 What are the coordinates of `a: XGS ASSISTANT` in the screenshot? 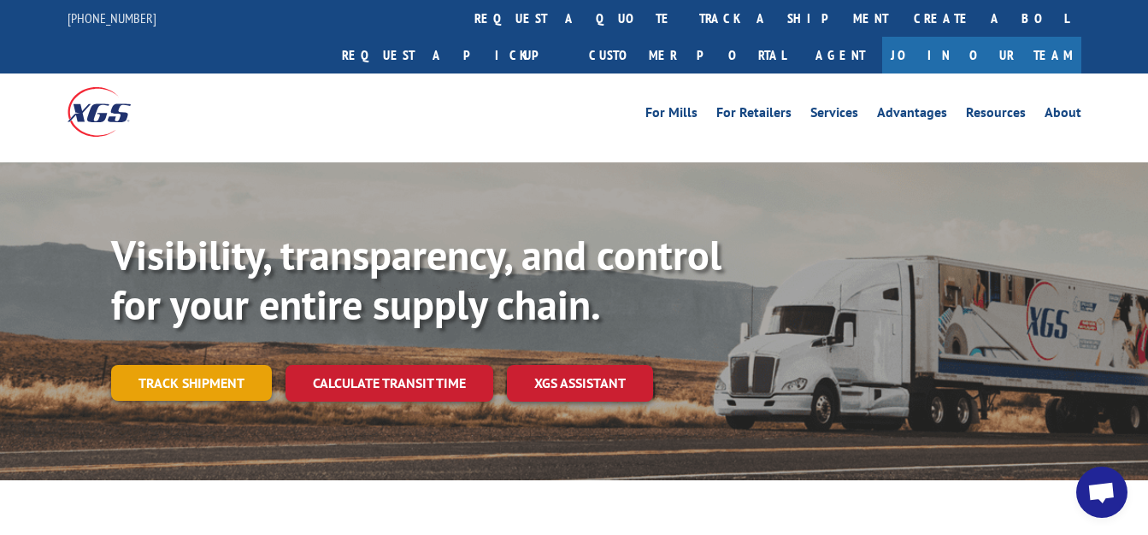 It's located at (579, 383).